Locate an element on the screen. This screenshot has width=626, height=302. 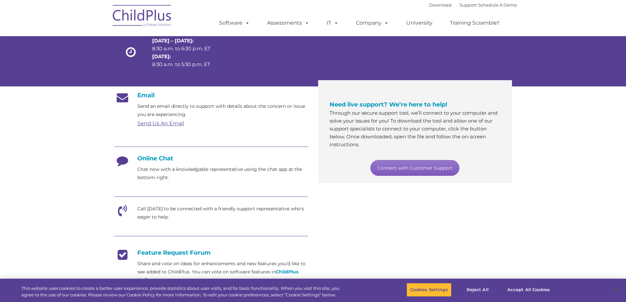
a: ChildPlus Online is located at coordinates (218, 276).